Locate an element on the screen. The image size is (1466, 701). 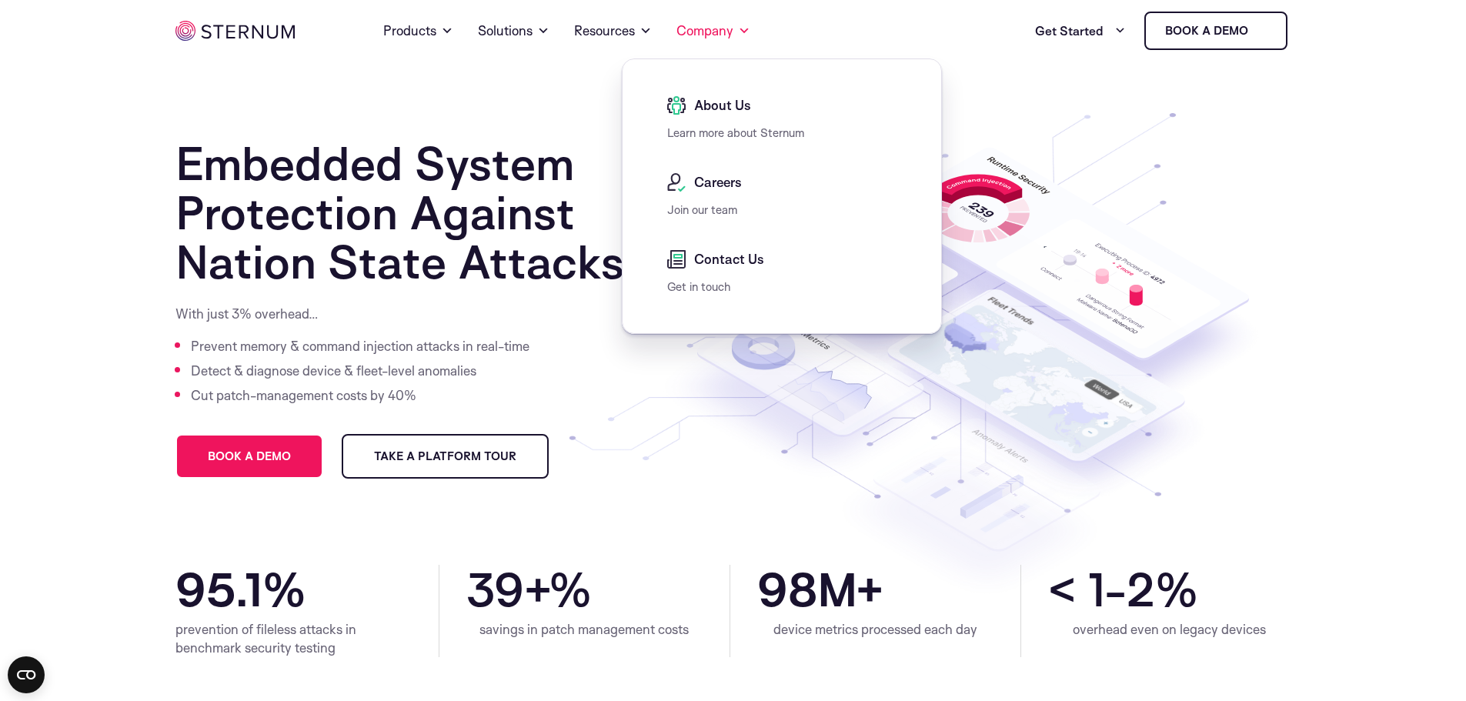
a: About Us is located at coordinates (785, 105).